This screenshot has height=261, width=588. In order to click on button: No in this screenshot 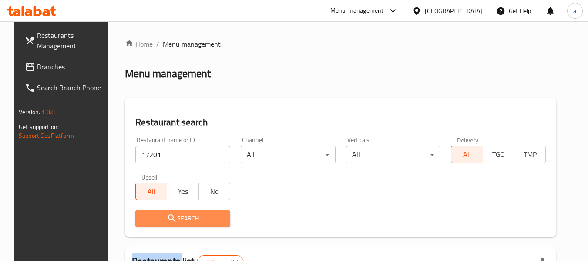, I will do `click(214, 191)`.